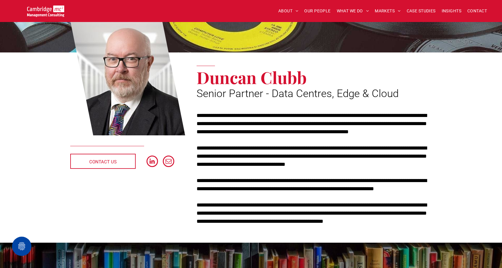 The height and width of the screenshot is (268, 502). I want to click on a: WHAT WE DO, so click(353, 11).